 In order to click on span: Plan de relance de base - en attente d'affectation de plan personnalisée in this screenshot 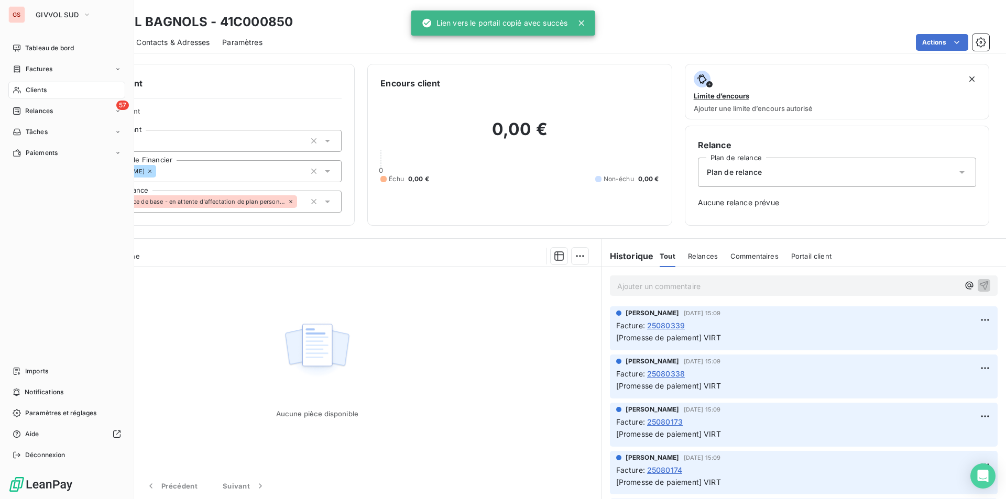, I will do `click(191, 202)`.